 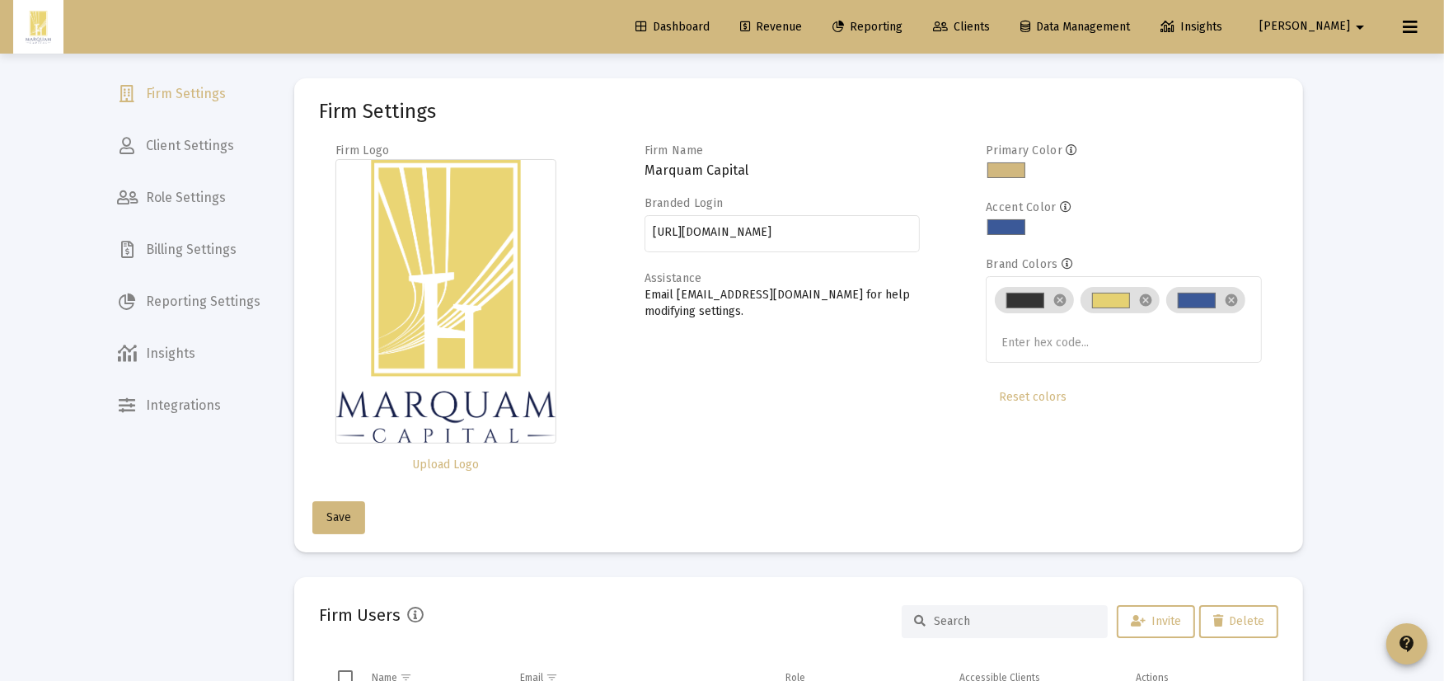 What do you see at coordinates (446, 301) in the screenshot?
I see `img: Firm logo` at bounding box center [446, 301].